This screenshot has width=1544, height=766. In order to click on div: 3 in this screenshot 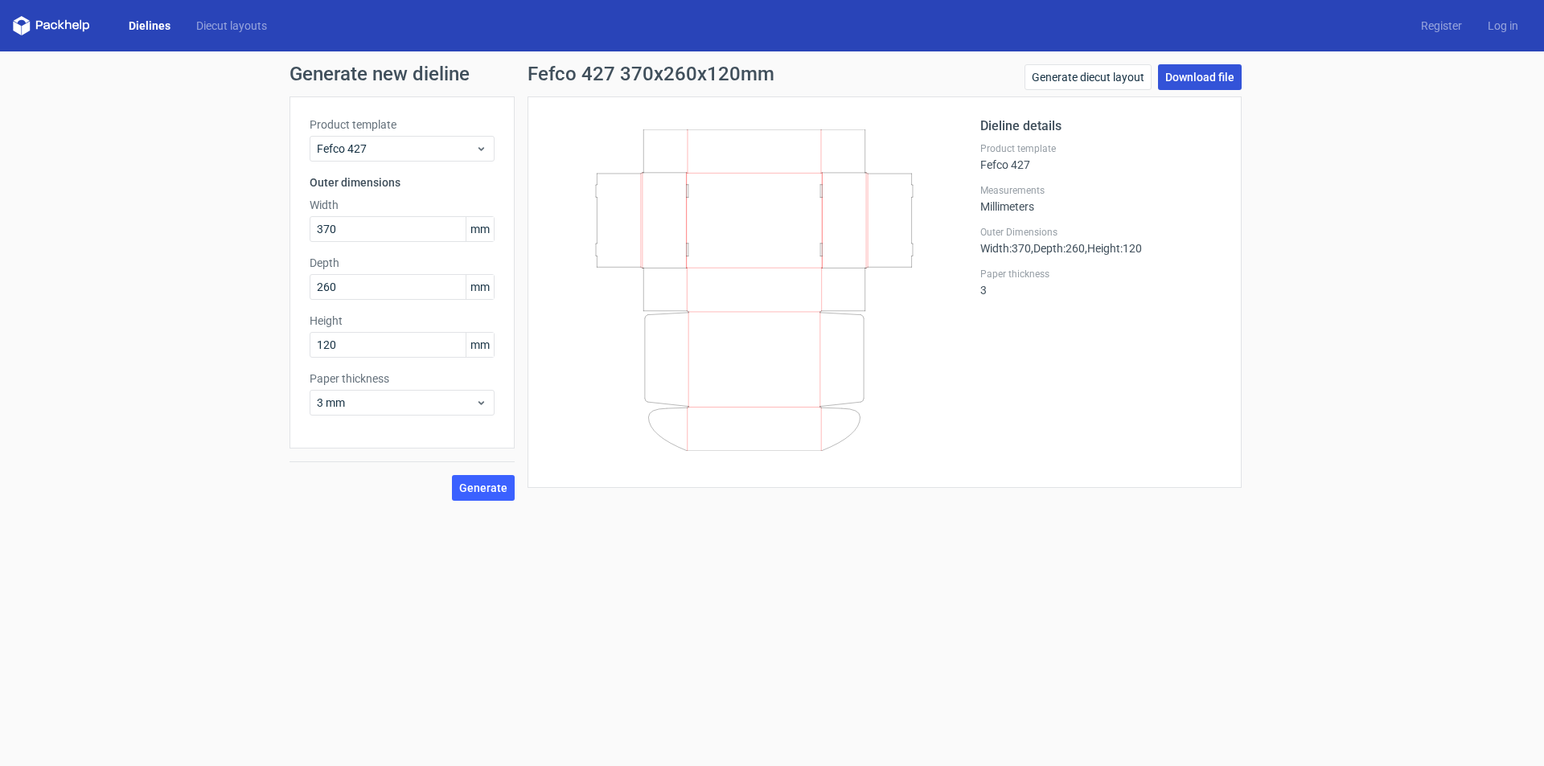, I will do `click(1101, 282)`.